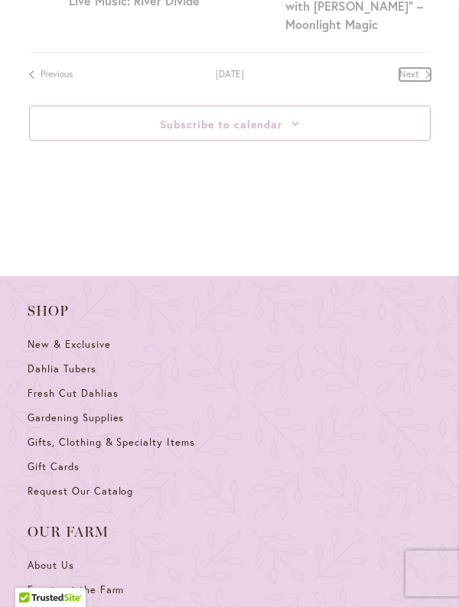 The image size is (459, 607). I want to click on span: Events at the Farm, so click(76, 589).